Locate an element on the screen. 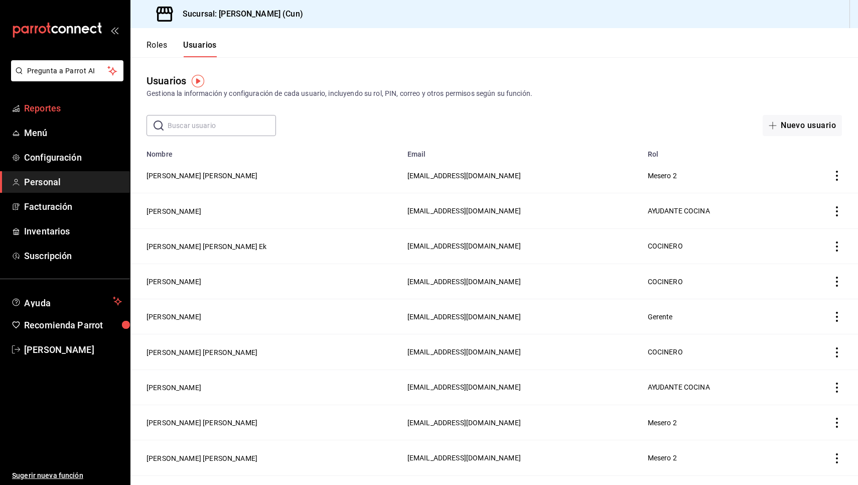  span: Menú is located at coordinates (73, 132).